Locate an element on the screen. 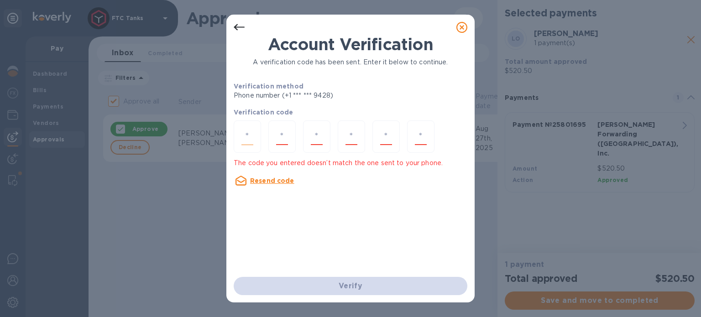 This screenshot has width=701, height=317. p: Verification code is located at coordinates (351, 112).